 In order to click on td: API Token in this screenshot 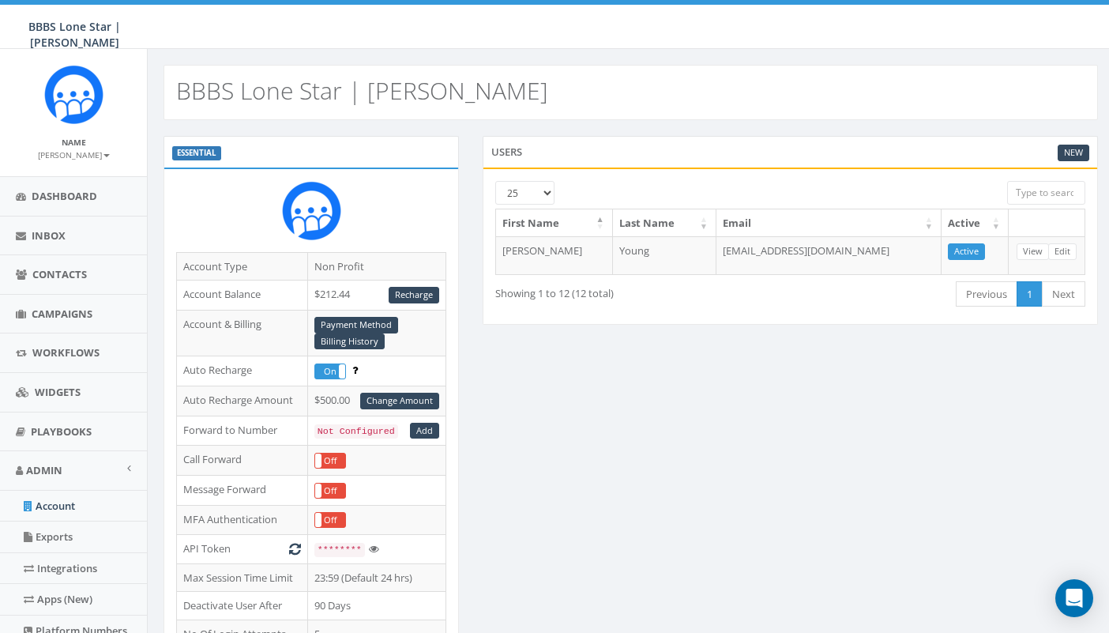, I will do `click(242, 549)`.